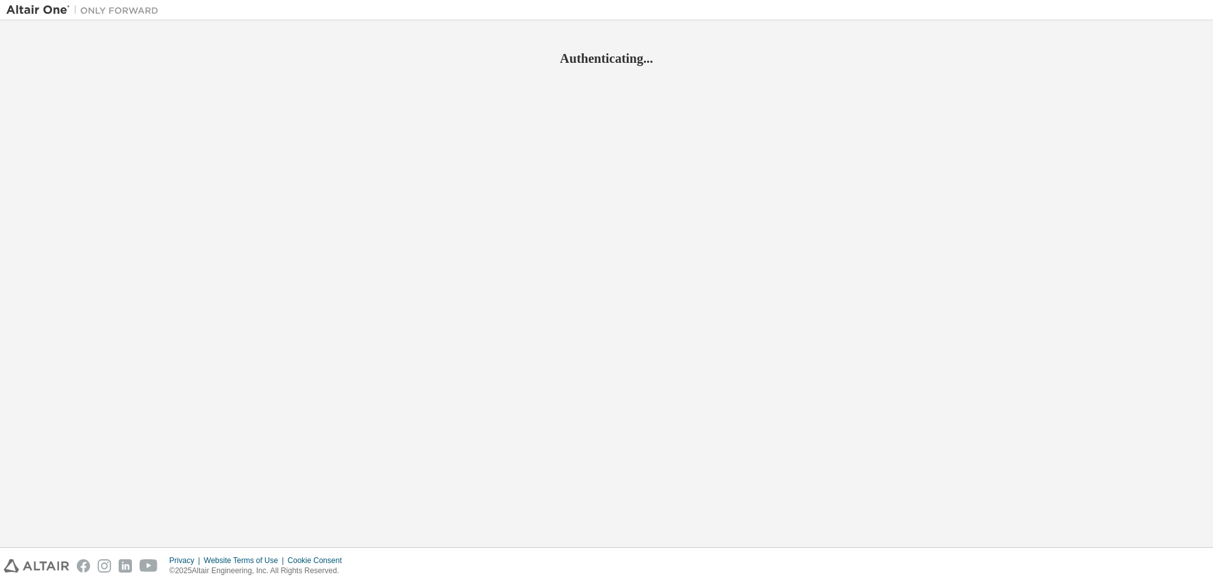  Describe the element at coordinates (259, 570) in the screenshot. I see `p: © 2025 Altair Engineering, Inc. All Rights Reserved.` at that location.